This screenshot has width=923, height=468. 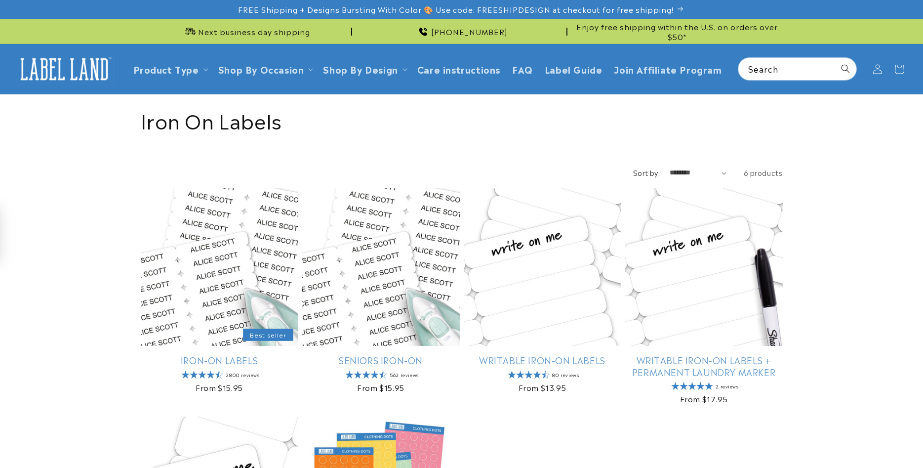 What do you see at coordinates (364, 69) in the screenshot?
I see `summary: Shop By Design` at bounding box center [364, 69].